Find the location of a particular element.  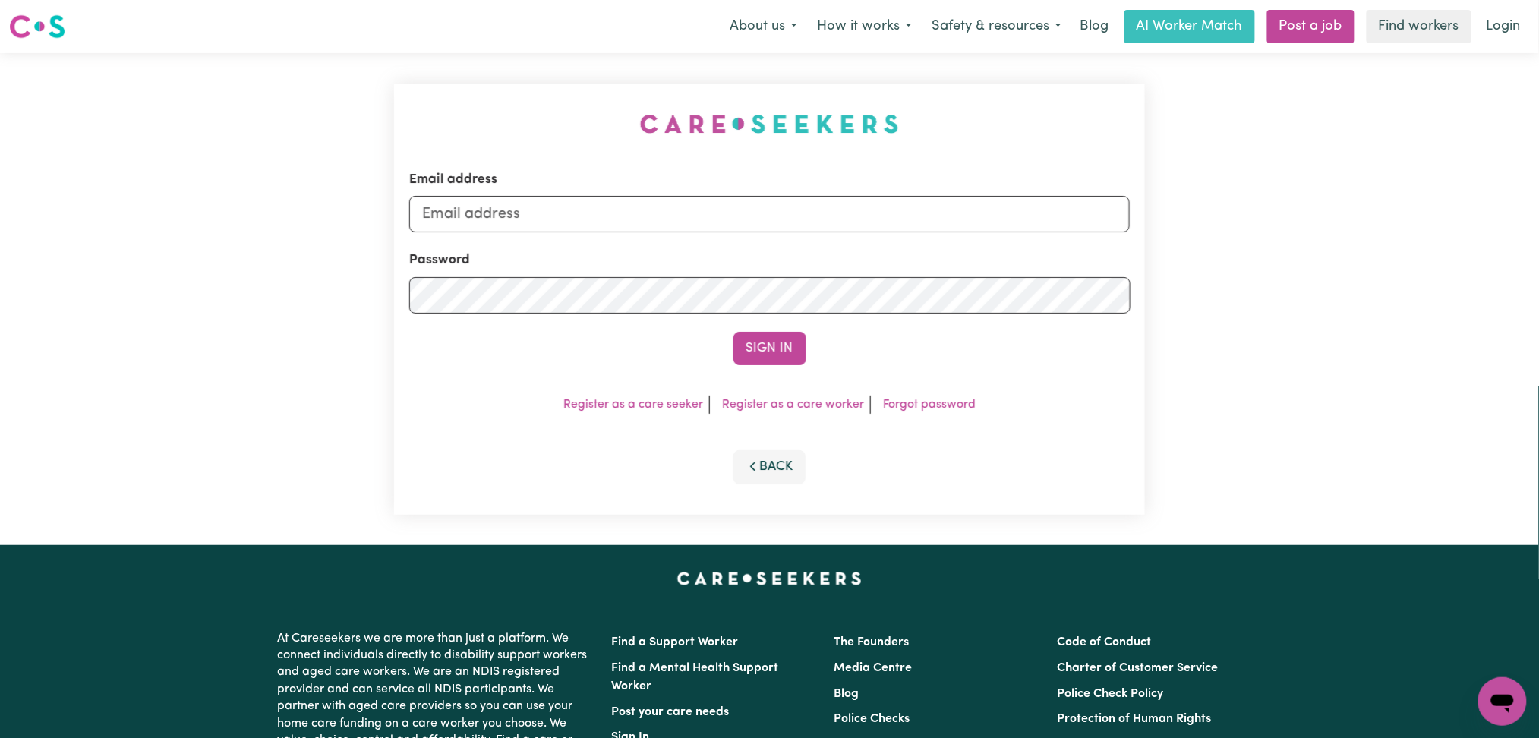

a: Find a Support Worker is located at coordinates (675, 642).